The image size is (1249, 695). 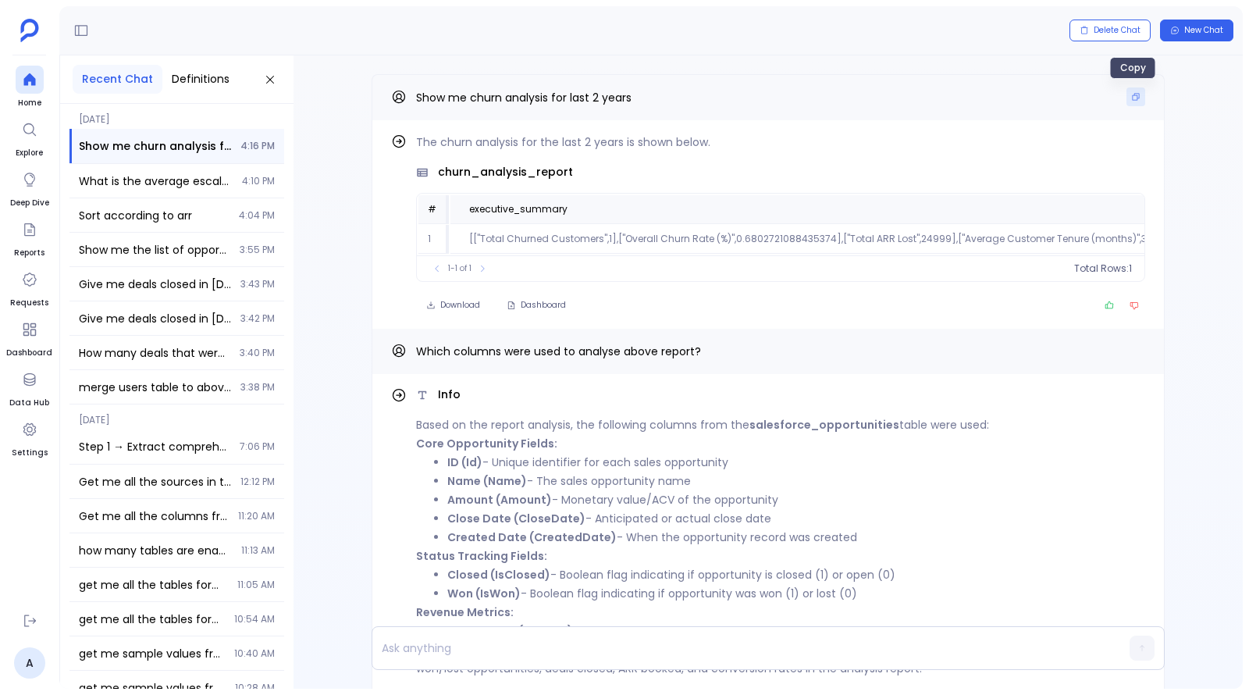 What do you see at coordinates (258, 318) in the screenshot?
I see `span: 3:42 PM` at bounding box center [258, 318].